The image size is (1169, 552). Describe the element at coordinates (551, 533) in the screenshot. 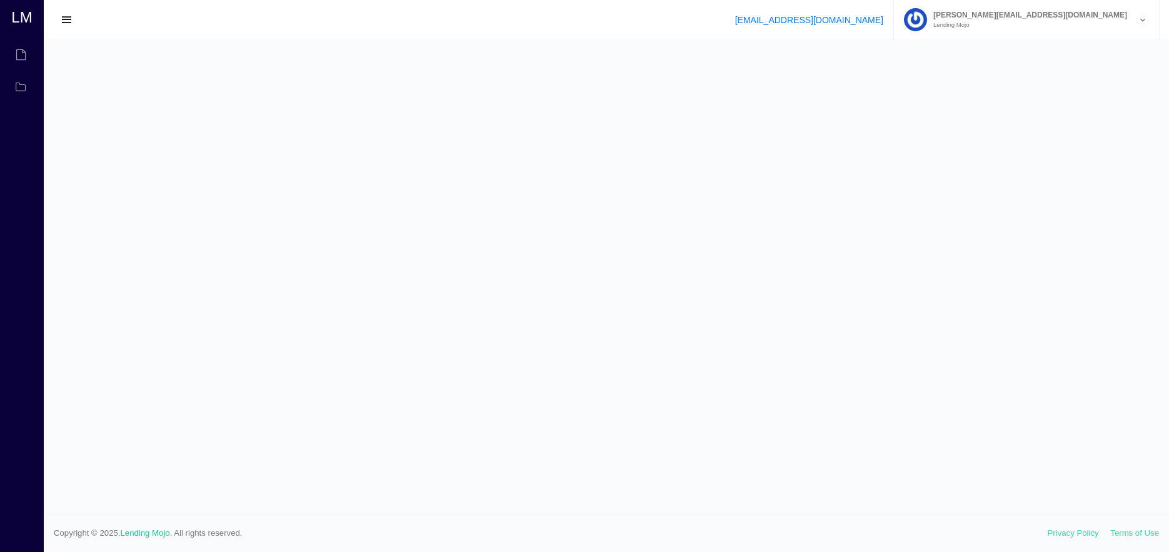

I see `span: Copyright © 2025. . All rights reserved.` at that location.